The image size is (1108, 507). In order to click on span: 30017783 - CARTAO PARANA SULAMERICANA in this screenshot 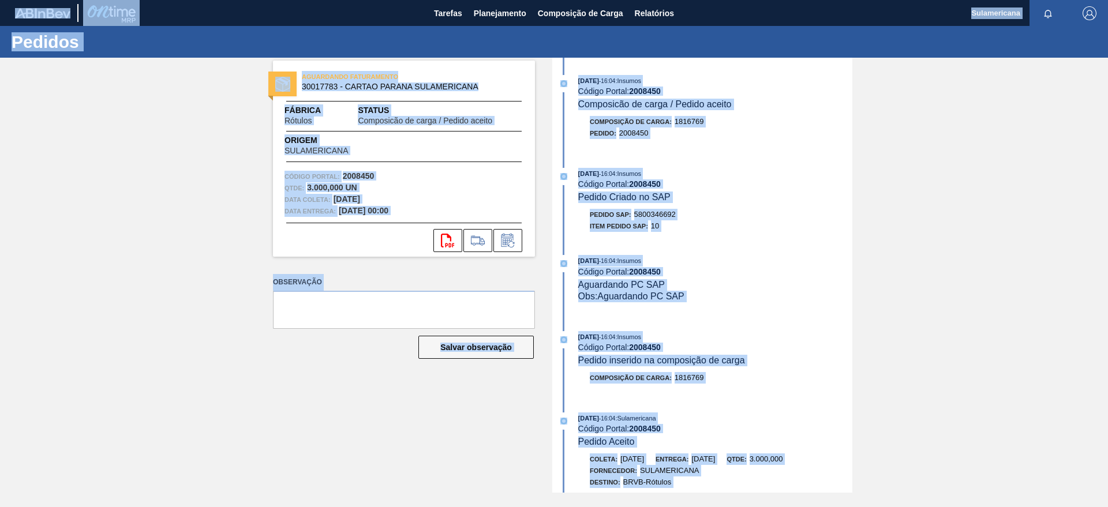, I will do `click(406, 87)`.